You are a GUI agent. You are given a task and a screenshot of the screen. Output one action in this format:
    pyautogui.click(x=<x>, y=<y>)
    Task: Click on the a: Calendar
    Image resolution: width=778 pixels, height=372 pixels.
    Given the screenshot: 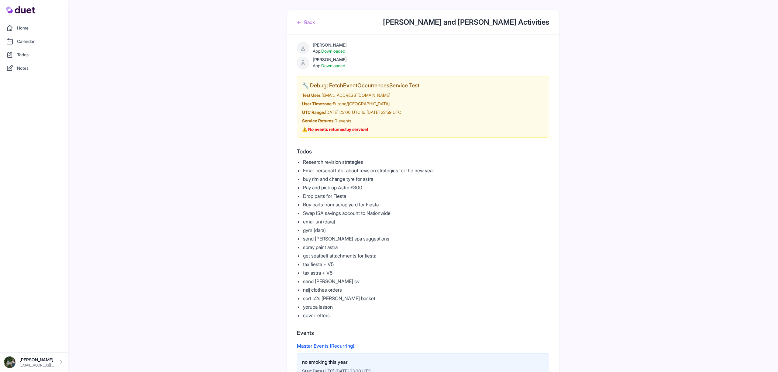 What is the action you would take?
    pyautogui.click(x=34, y=41)
    